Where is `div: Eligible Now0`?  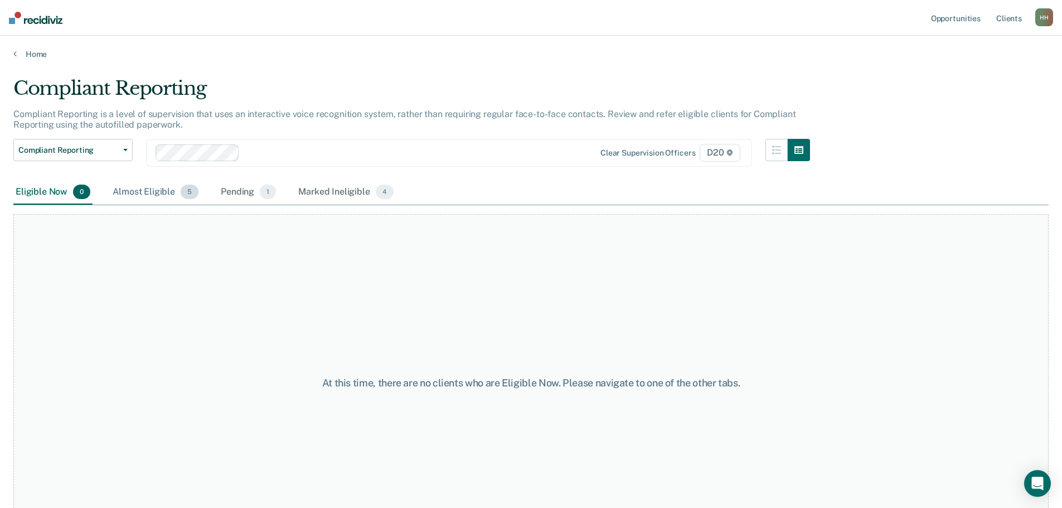 div: Eligible Now0 is located at coordinates (53, 192).